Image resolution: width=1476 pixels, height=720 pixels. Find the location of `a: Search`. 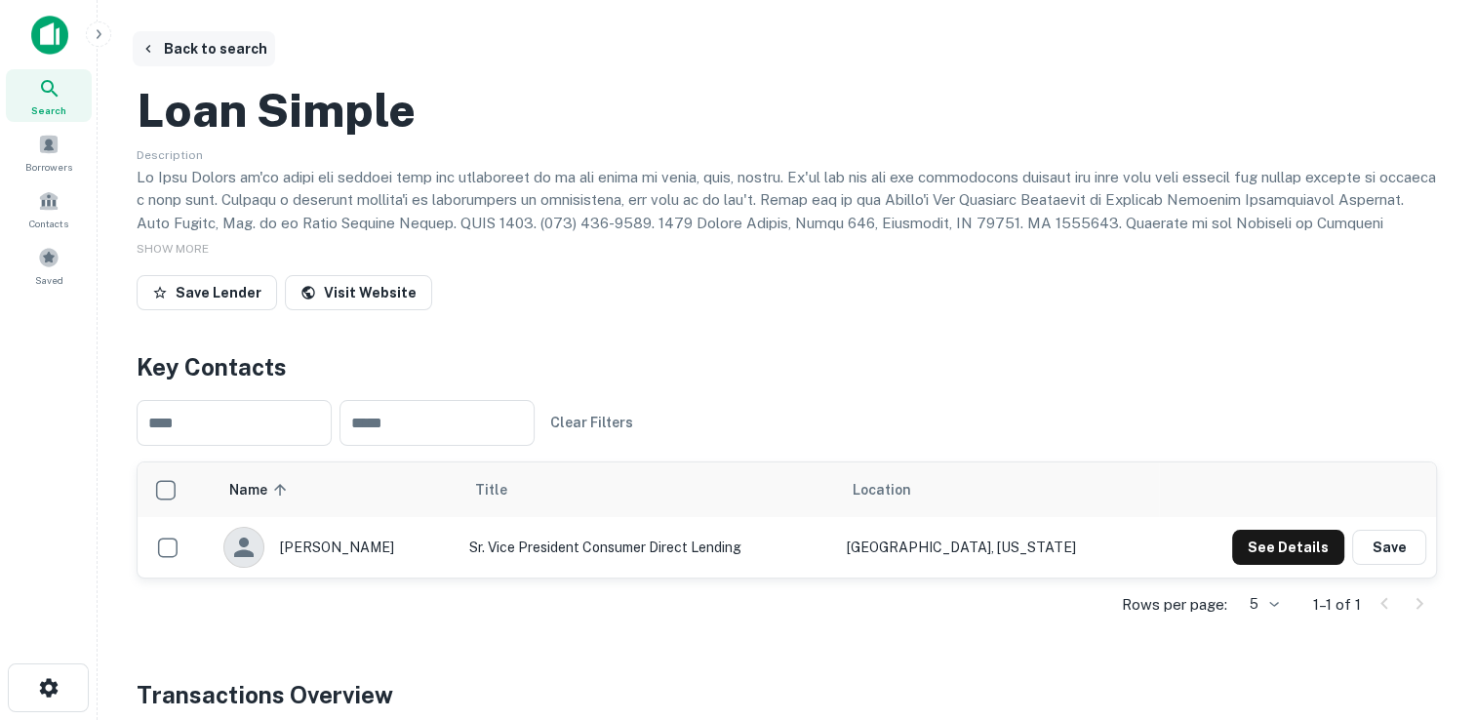

a: Search is located at coordinates (49, 96).